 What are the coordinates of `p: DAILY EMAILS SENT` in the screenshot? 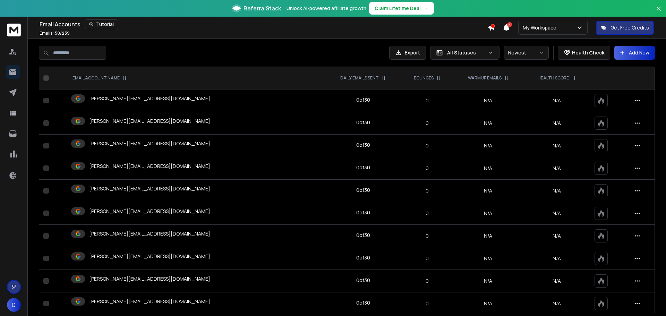 It's located at (359, 78).